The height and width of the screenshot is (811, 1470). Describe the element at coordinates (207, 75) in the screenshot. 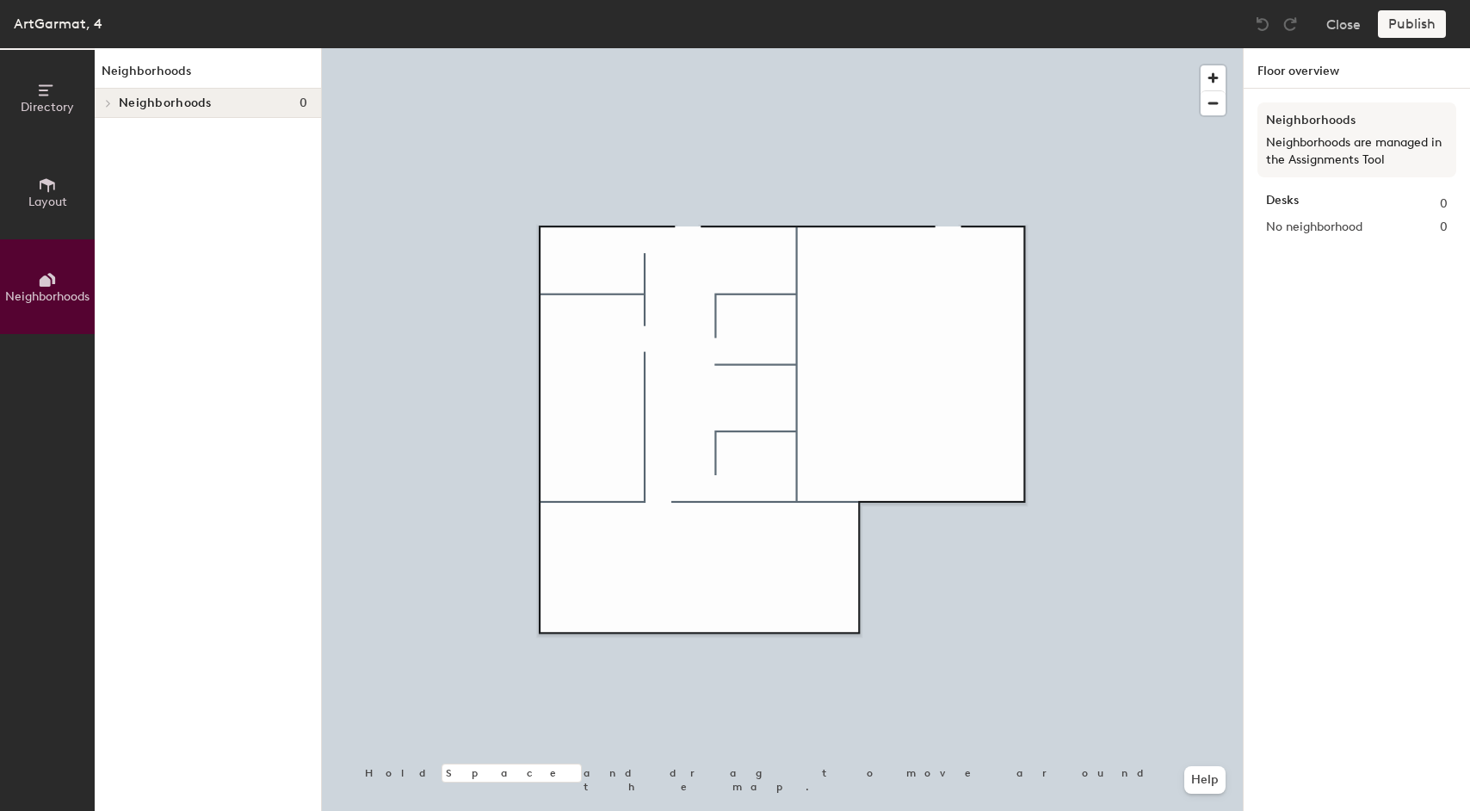

I see `h1: Neighborhoods` at that location.